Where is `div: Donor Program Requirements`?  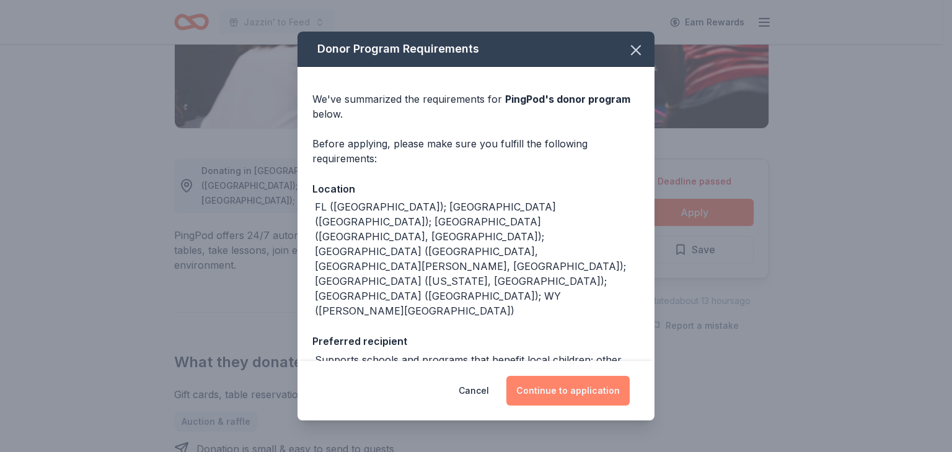 div: Donor Program Requirements is located at coordinates (476, 49).